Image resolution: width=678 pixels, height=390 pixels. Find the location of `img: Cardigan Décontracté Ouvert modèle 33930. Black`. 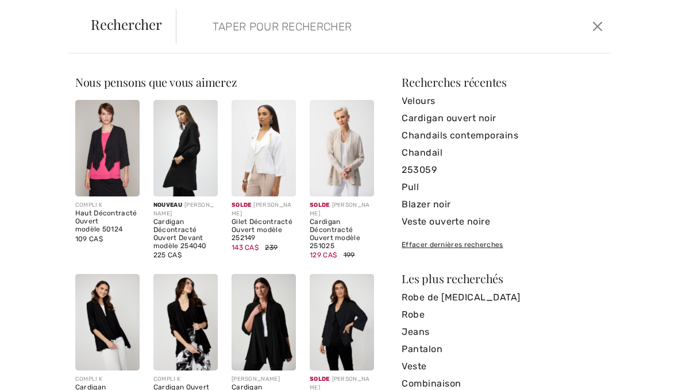

img: Cardigan Décontracté Ouvert modèle 33930. Black is located at coordinates (108, 323).